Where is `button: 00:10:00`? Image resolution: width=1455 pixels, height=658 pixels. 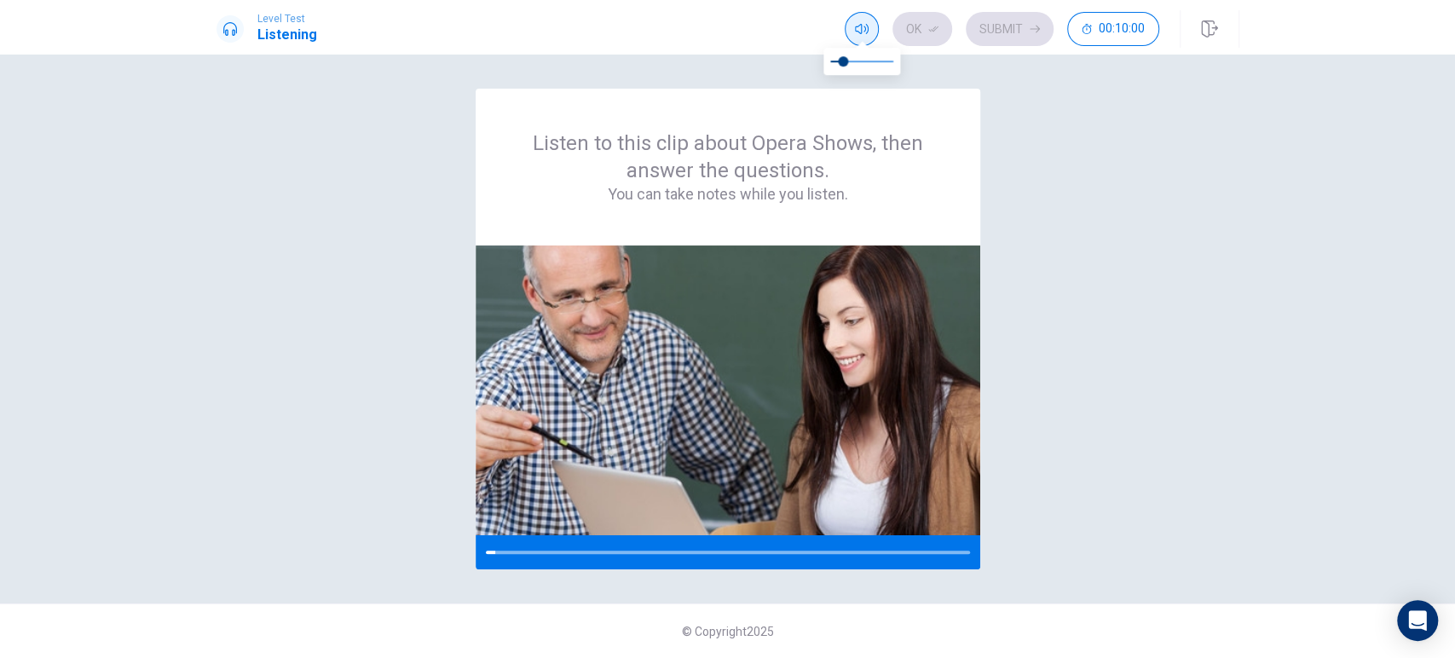 button: 00:10:00 is located at coordinates (1113, 29).